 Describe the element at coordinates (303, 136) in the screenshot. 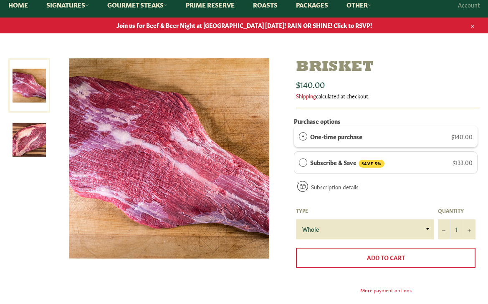

I see `div: One-time purchase` at that location.